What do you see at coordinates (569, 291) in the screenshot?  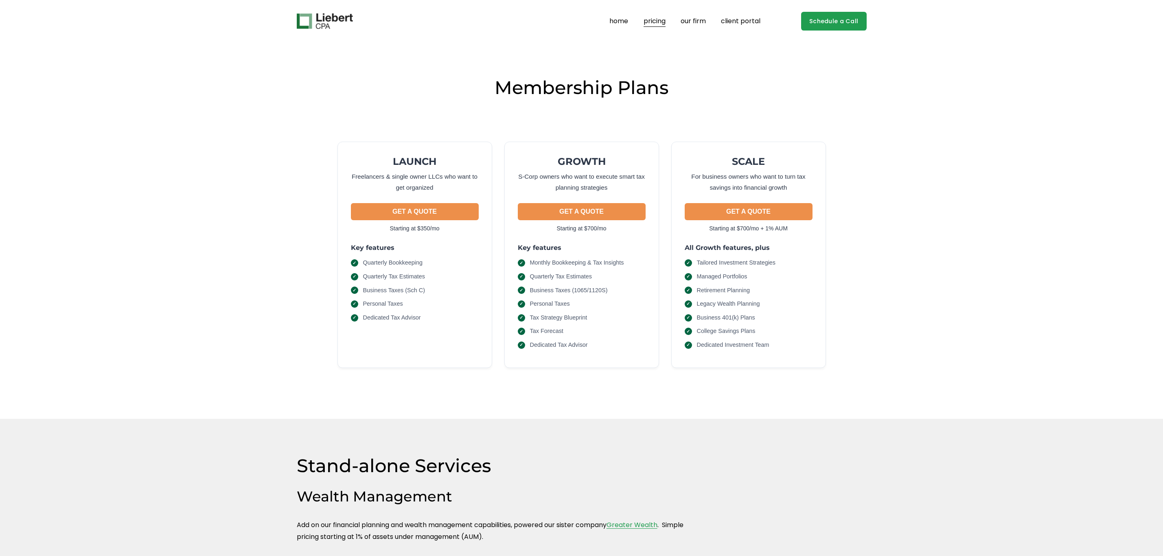 I see `span: Business Taxes (1065/1120S)` at bounding box center [569, 291].